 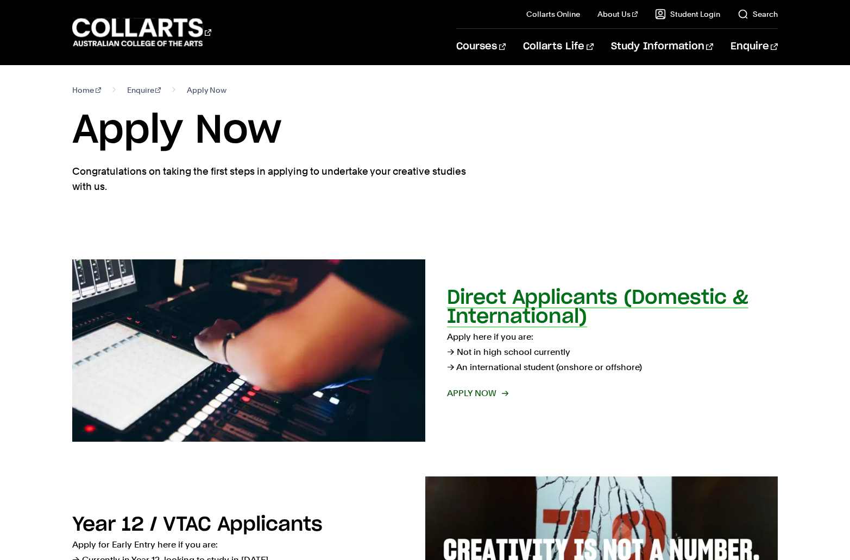 What do you see at coordinates (612, 352) in the screenshot?
I see `p: Apply here if you are: → Not in high school currently → An international student (onshore or offs...` at bounding box center [612, 352].